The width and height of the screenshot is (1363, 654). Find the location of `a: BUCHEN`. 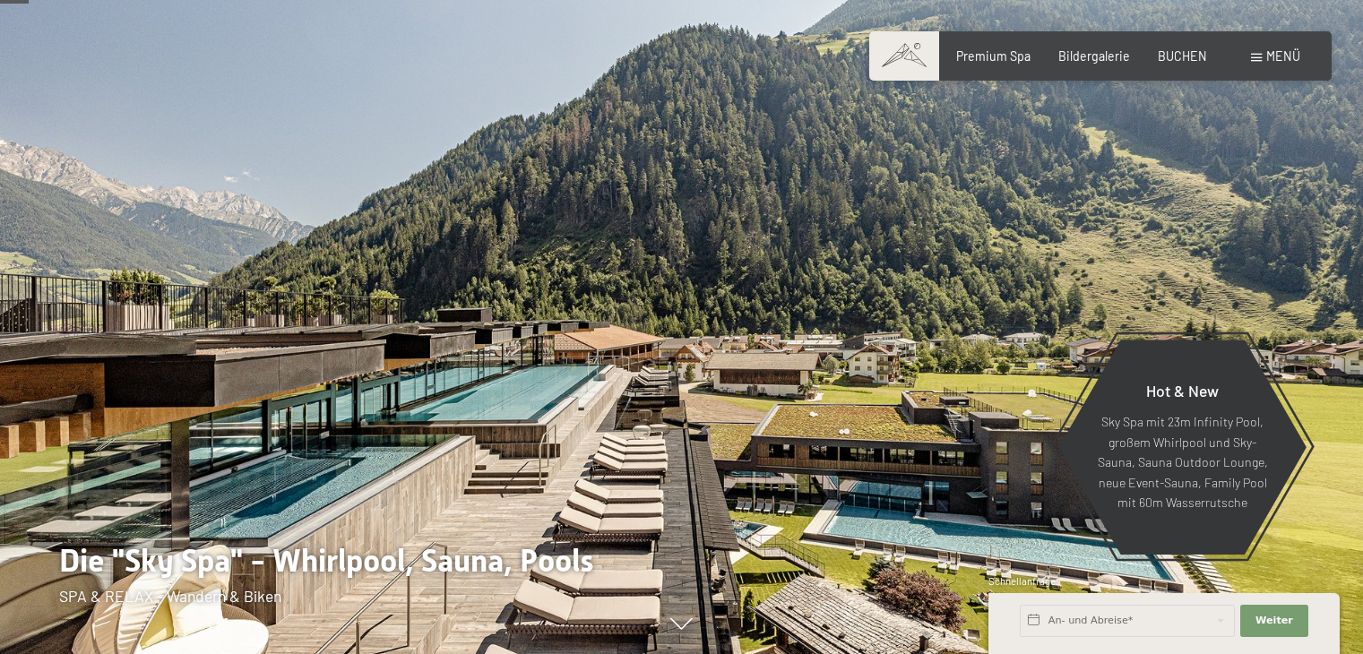

a: BUCHEN is located at coordinates (1182, 56).